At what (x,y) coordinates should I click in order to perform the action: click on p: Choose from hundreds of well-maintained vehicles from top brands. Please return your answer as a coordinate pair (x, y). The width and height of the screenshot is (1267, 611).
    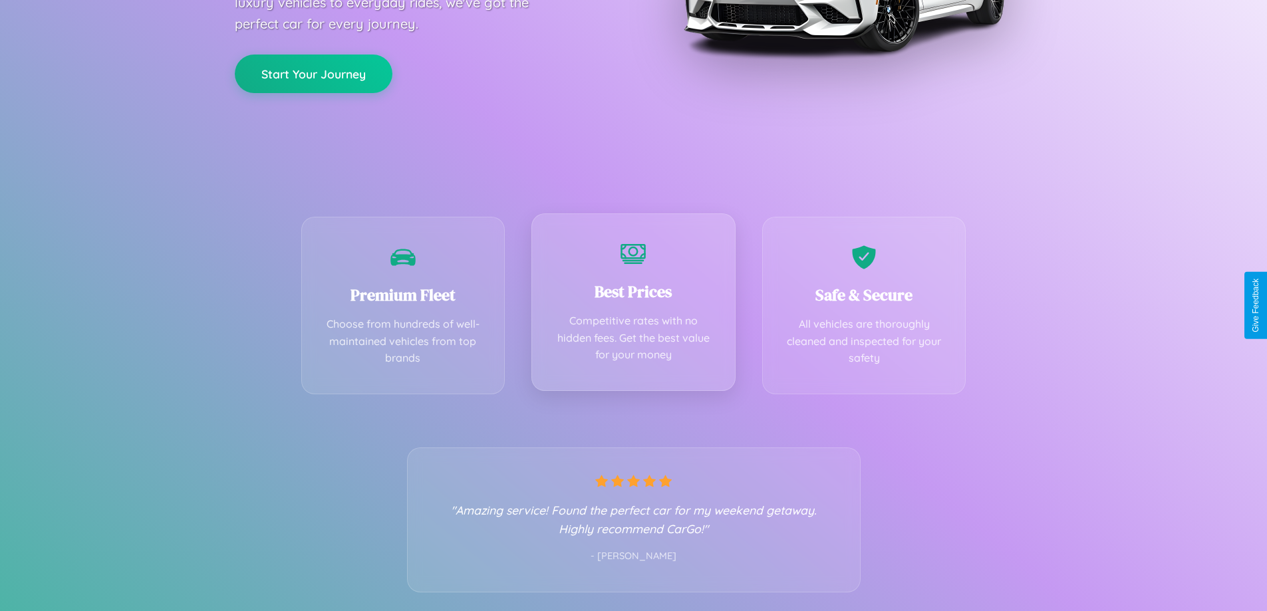
    Looking at the image, I should click on (403, 341).